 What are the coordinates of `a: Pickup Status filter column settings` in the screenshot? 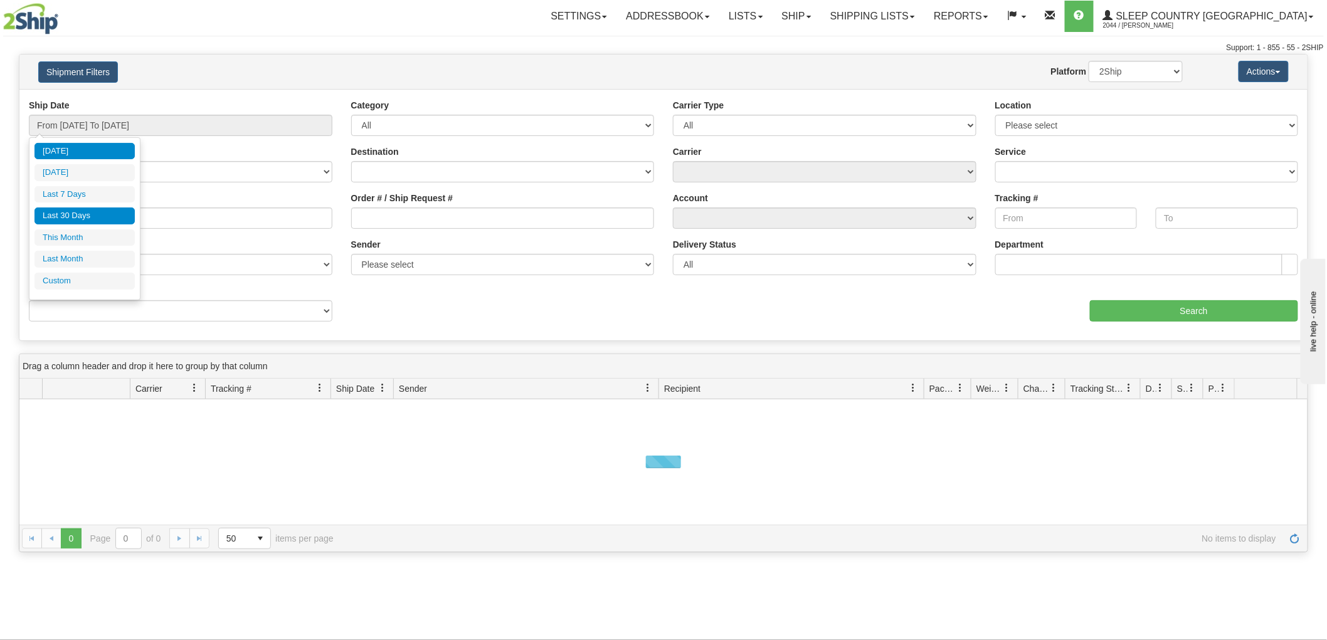 It's located at (1223, 388).